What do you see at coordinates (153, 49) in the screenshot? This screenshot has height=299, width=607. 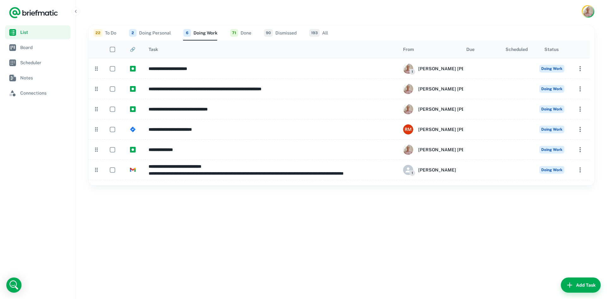 I see `div: Task` at bounding box center [153, 49].